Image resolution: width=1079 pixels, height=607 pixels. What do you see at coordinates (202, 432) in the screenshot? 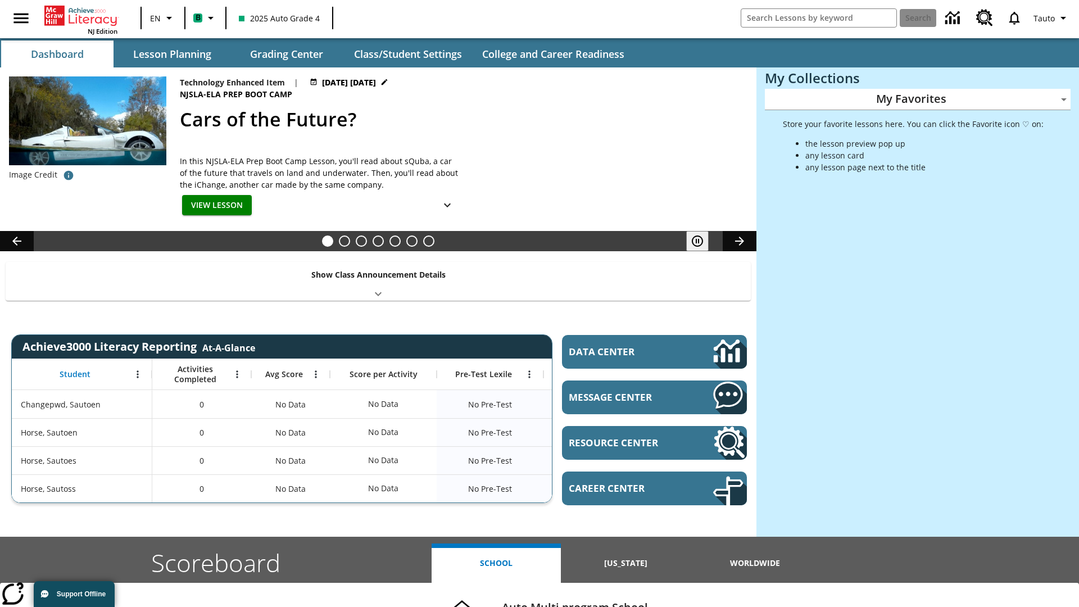
I see `div: 0, Horse, Sautoen` at bounding box center [202, 432].